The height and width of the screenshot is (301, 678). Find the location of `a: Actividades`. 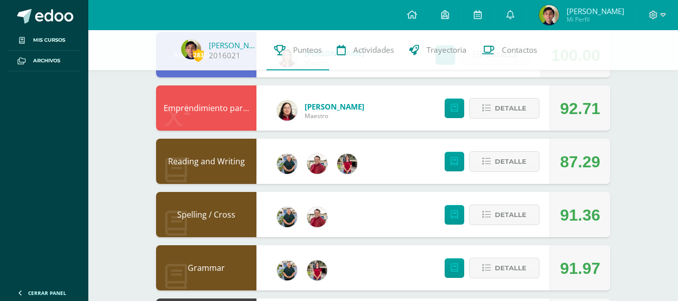

a: Actividades is located at coordinates (366, 50).